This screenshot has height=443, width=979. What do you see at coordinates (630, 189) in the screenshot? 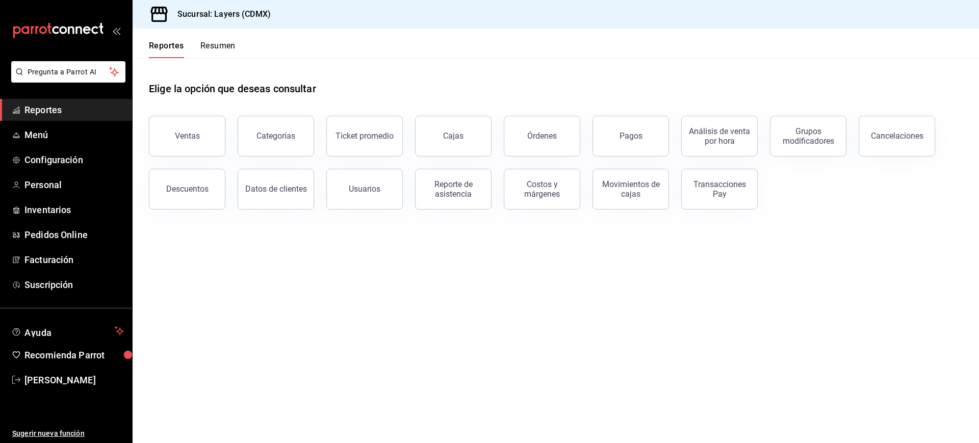
I see `button: Movimientos de cajas` at bounding box center [630, 189].